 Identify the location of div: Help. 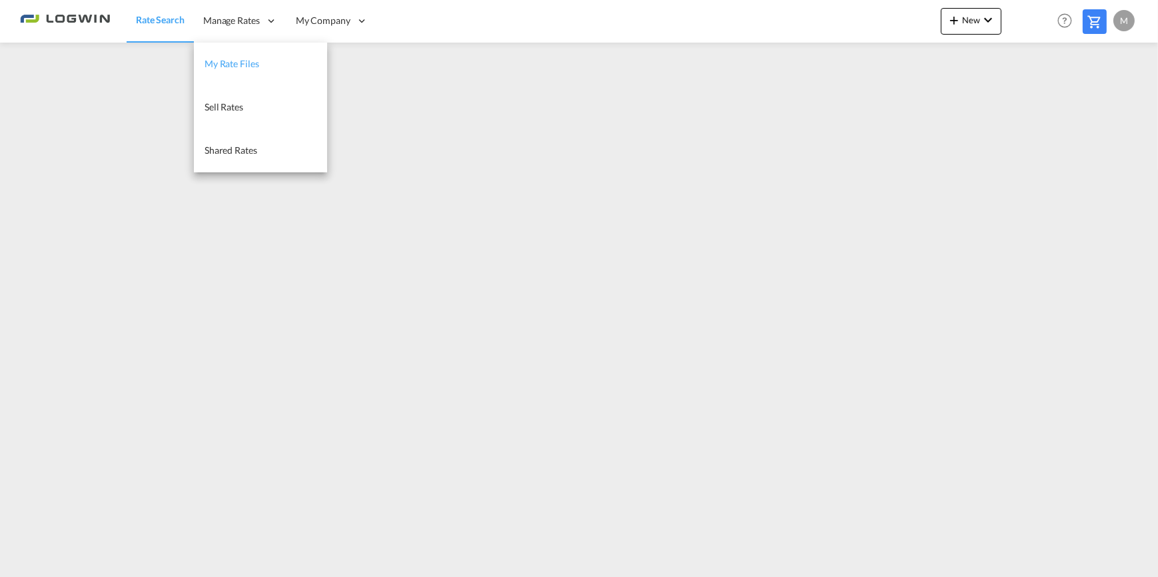
(1068, 21).